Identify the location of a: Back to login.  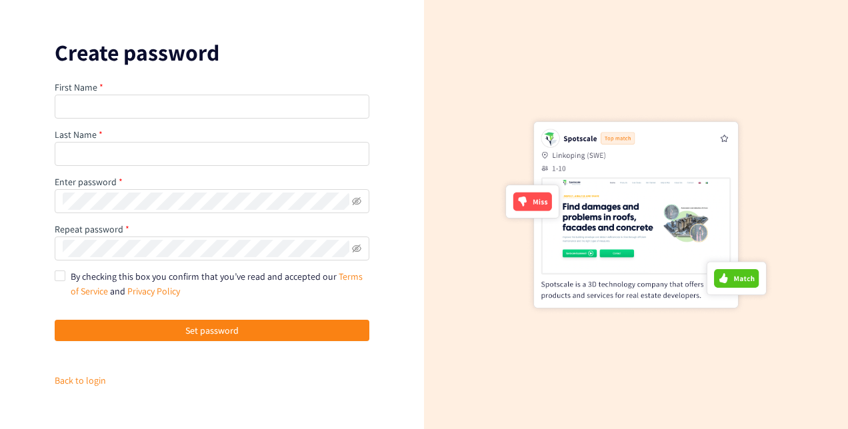
(80, 381).